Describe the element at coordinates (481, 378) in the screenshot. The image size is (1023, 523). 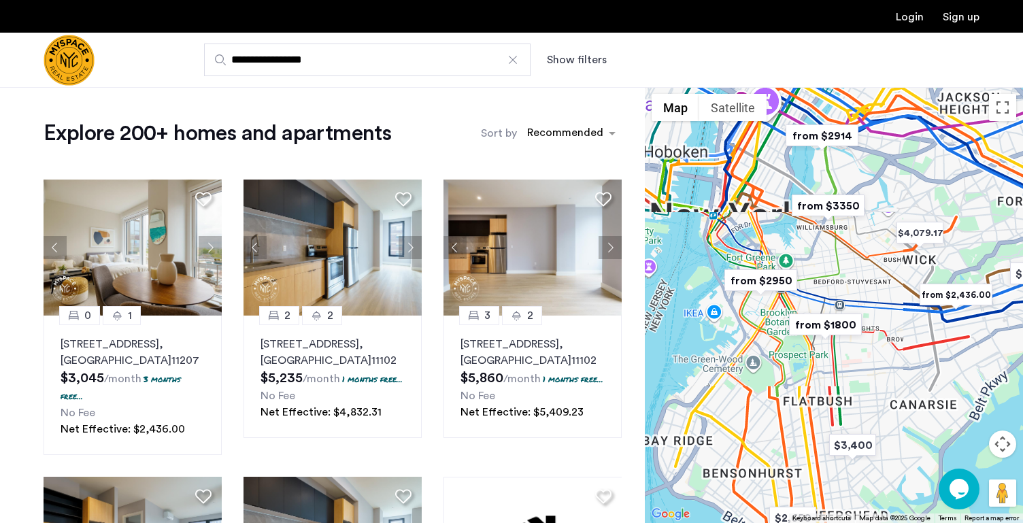
I see `span: $5,860` at that location.